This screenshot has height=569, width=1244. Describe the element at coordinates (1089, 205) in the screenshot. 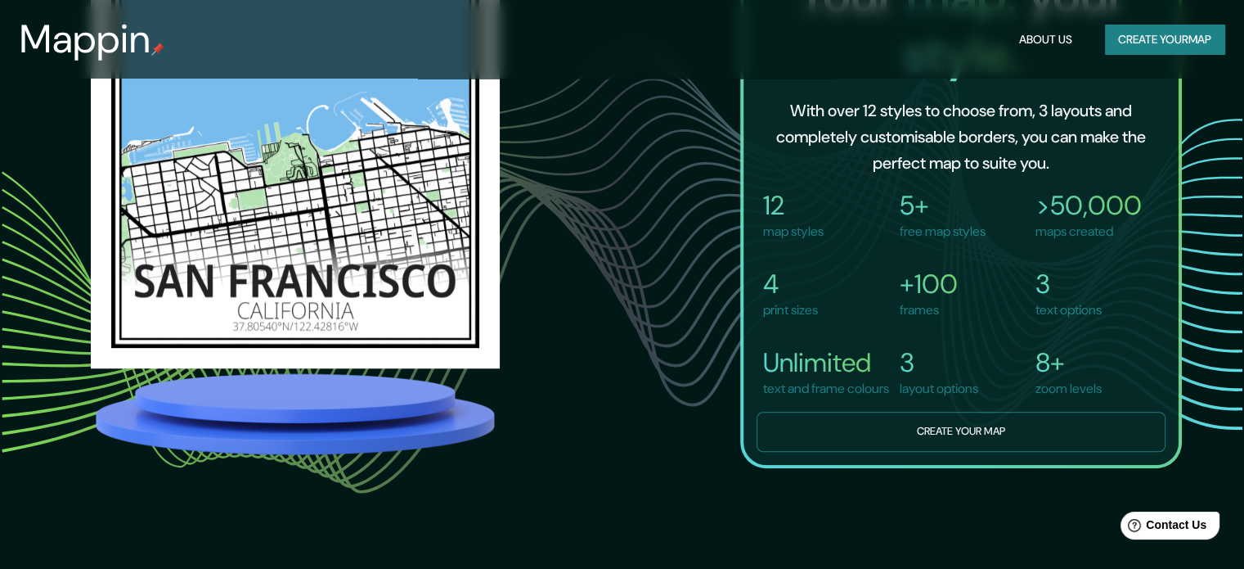

I see `h4: >50,000` at that location.